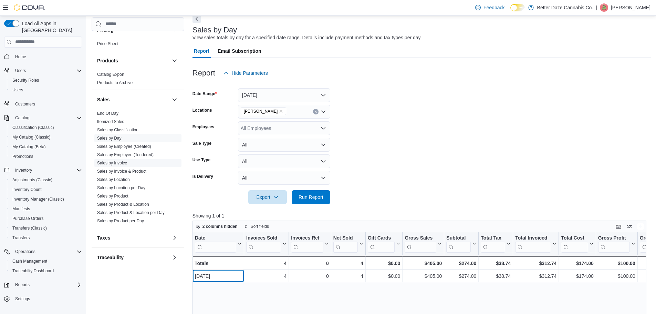 Image resolution: width=656 pixels, height=314 pixels. What do you see at coordinates (175, 30) in the screenshot?
I see `button: Pricing` at bounding box center [175, 30].